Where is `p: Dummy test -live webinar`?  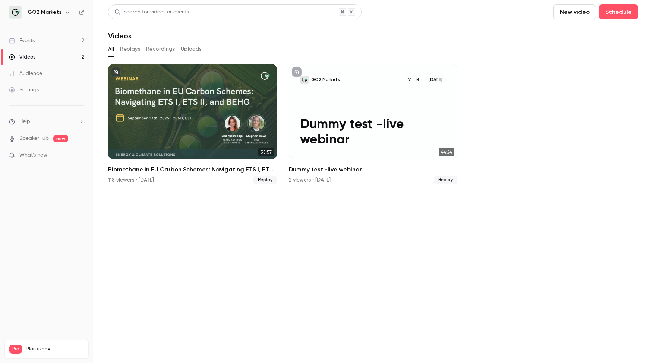
p: Dummy test -live webinar is located at coordinates (373, 132).